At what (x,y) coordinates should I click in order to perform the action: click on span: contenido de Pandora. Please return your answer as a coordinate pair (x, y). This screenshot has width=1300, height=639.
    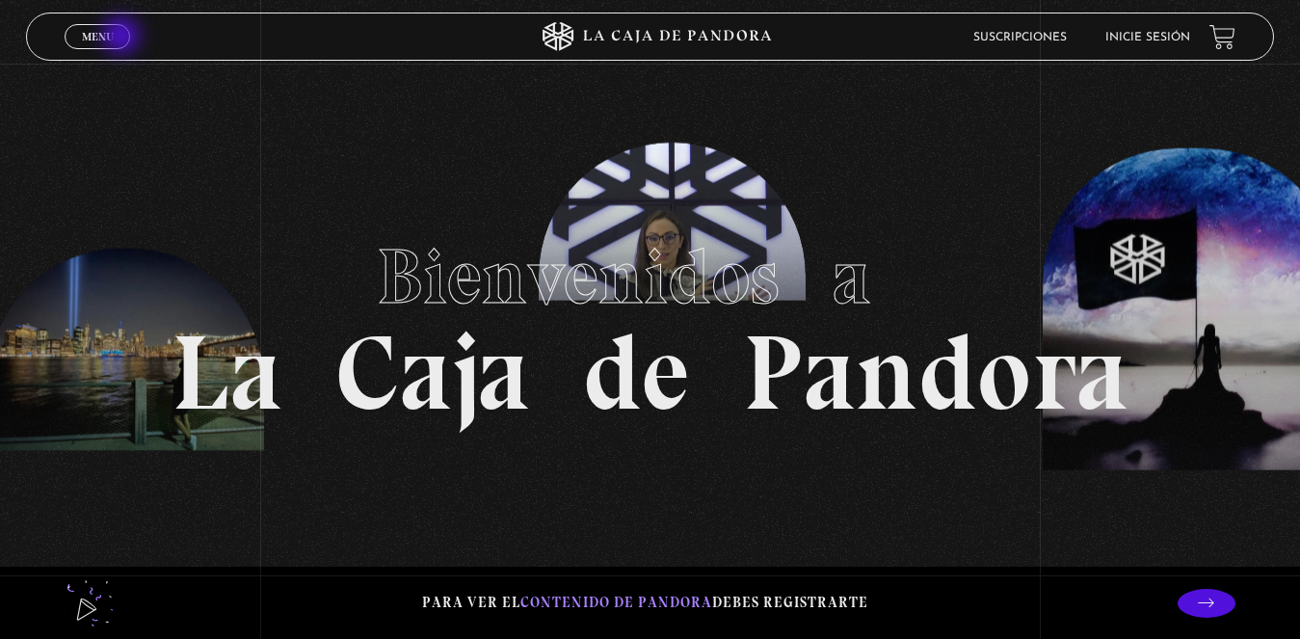
    Looking at the image, I should click on (616, 602).